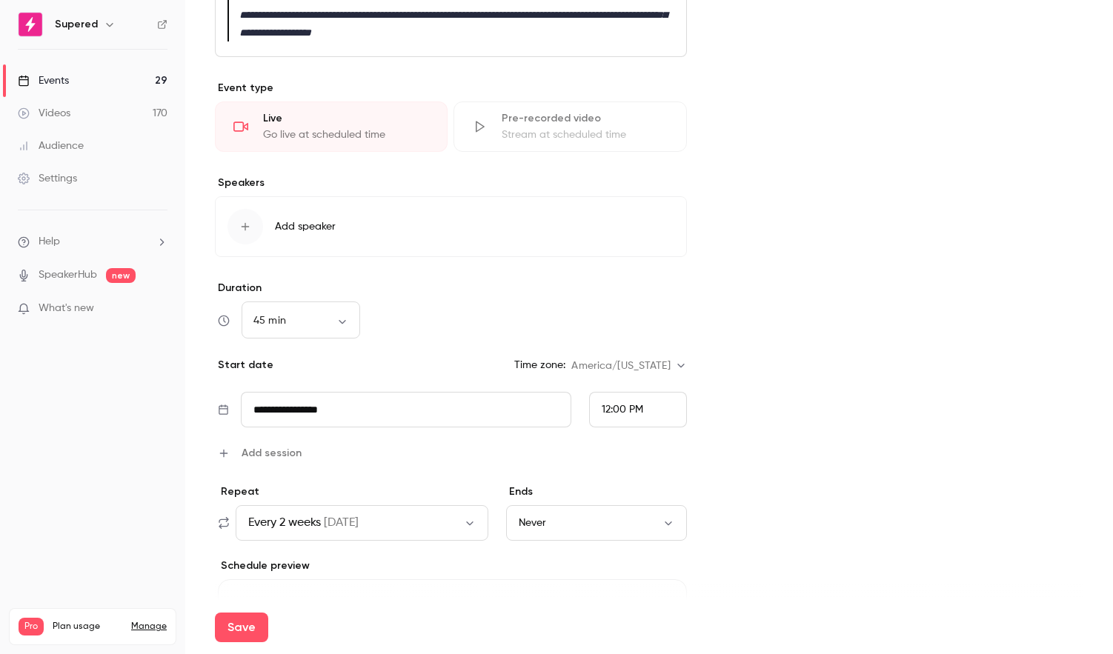 The height and width of the screenshot is (654, 1113). Describe the element at coordinates (76, 24) in the screenshot. I see `h6: Supered` at that location.